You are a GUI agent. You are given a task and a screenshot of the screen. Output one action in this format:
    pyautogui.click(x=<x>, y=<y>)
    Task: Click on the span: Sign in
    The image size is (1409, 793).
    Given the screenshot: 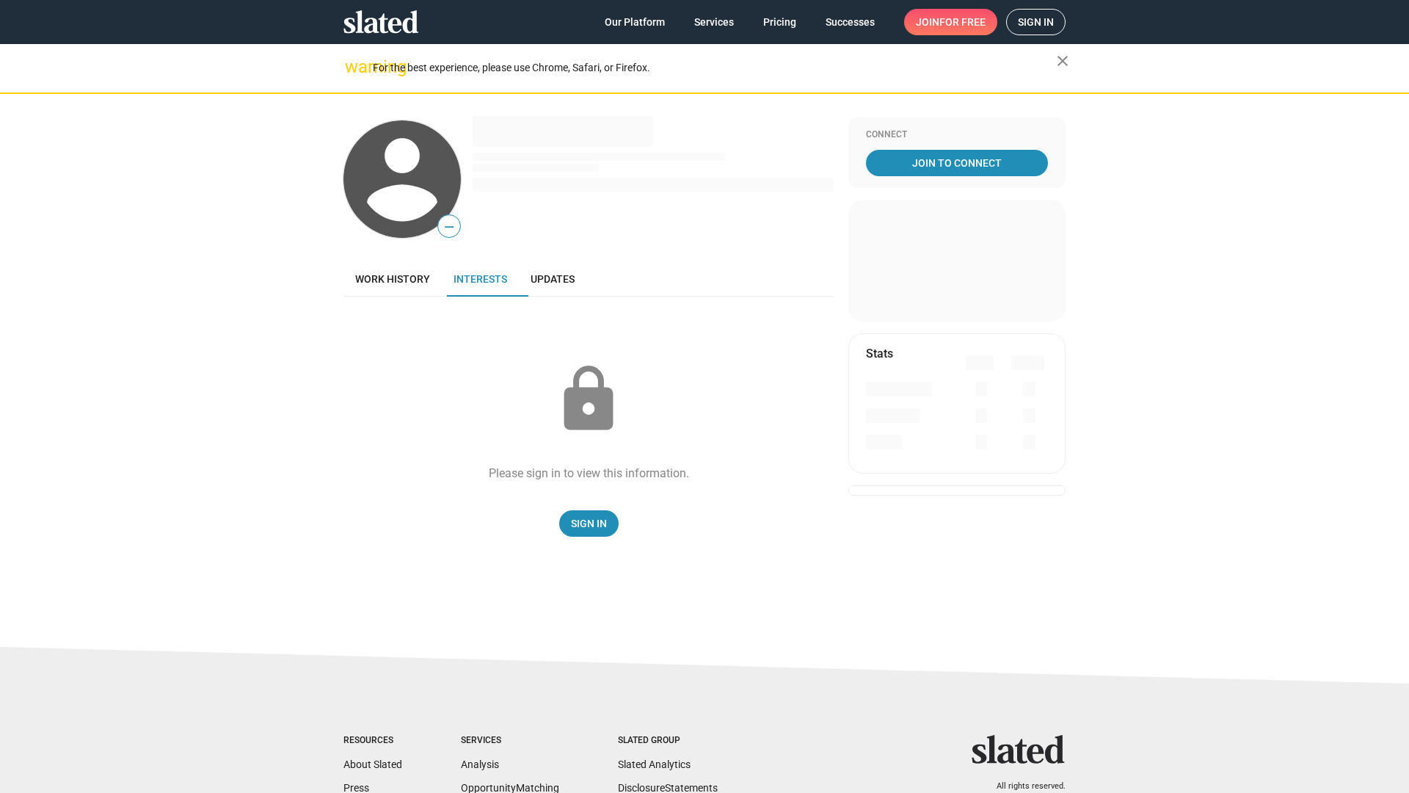 What is the action you would take?
    pyautogui.click(x=1036, y=22)
    